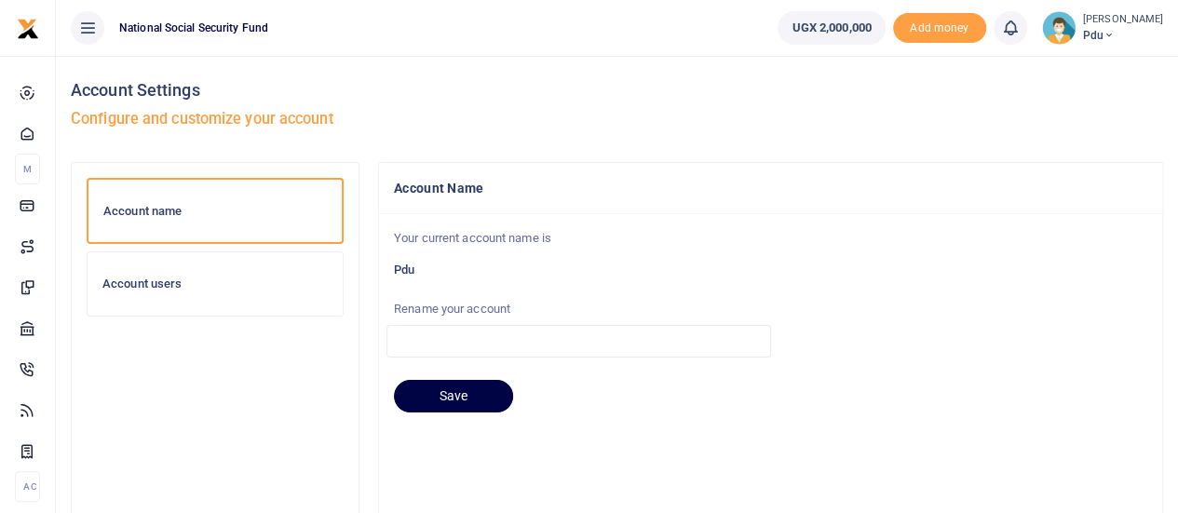 Image resolution: width=1178 pixels, height=513 pixels. What do you see at coordinates (939, 28) in the screenshot?
I see `span: Add money` at bounding box center [939, 28].